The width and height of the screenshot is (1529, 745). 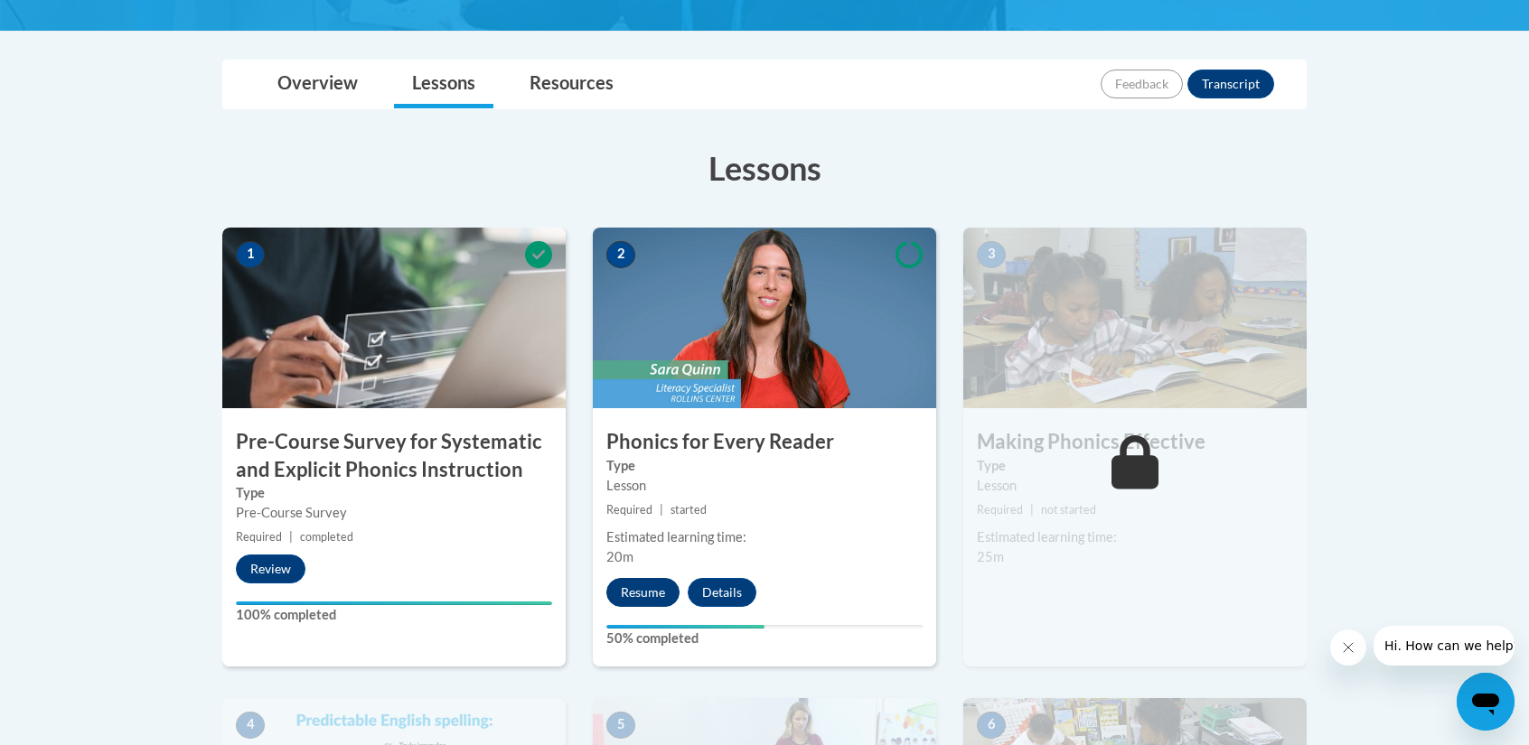 What do you see at coordinates (326, 537) in the screenshot?
I see `span: completed` at bounding box center [326, 537].